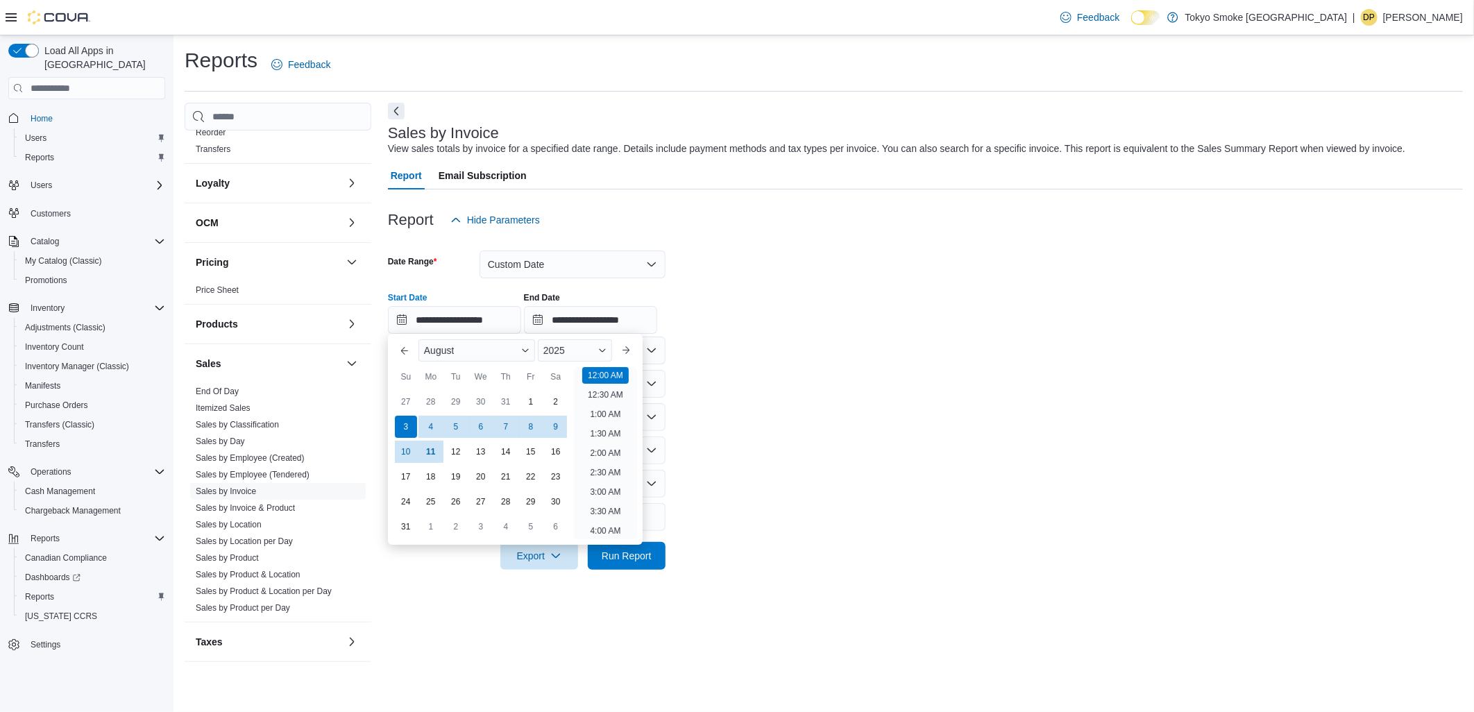 The image size is (1474, 712). Describe the element at coordinates (456, 477) in the screenshot. I see `div: day-19` at that location.